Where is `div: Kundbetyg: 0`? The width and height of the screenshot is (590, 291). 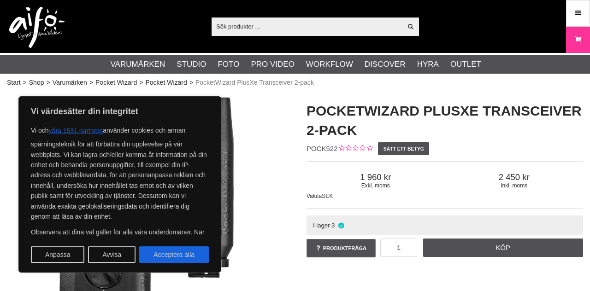
div: Kundbetyg: 0 is located at coordinates (355, 149).